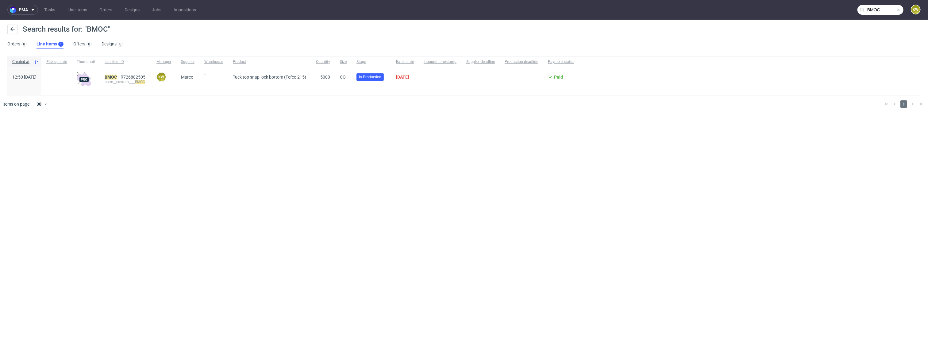  Describe the element at coordinates (187, 77) in the screenshot. I see `span: Marex` at that location.